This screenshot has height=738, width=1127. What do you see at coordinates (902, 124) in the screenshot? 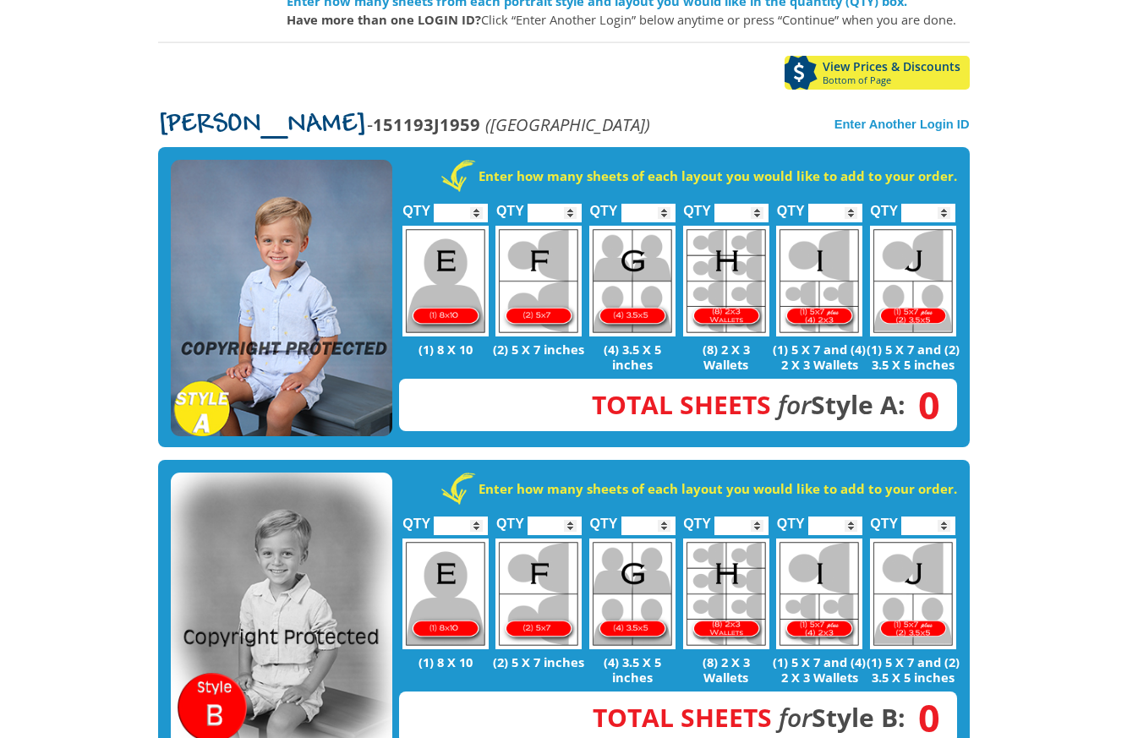
I see `strong: Enter Another Login ID` at bounding box center [902, 124].